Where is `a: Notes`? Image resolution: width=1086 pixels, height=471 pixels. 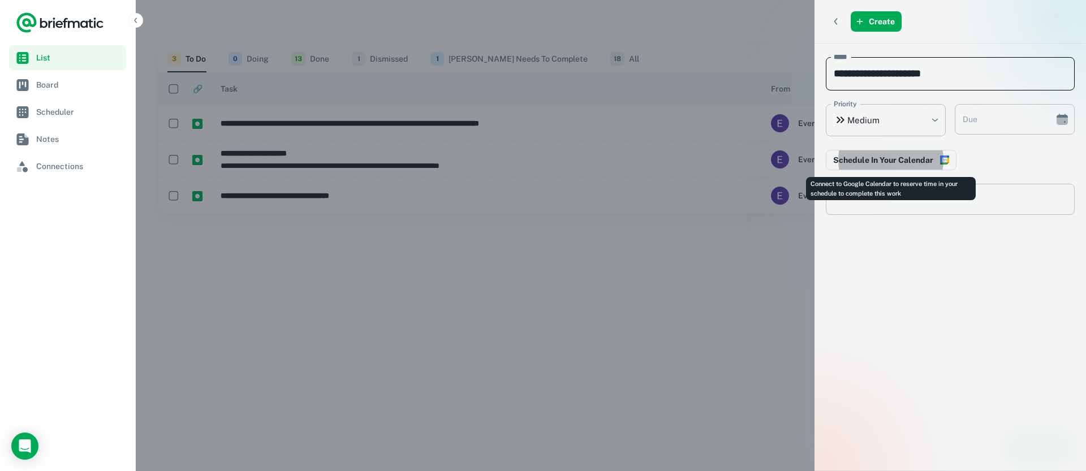 a: Notes is located at coordinates (67, 139).